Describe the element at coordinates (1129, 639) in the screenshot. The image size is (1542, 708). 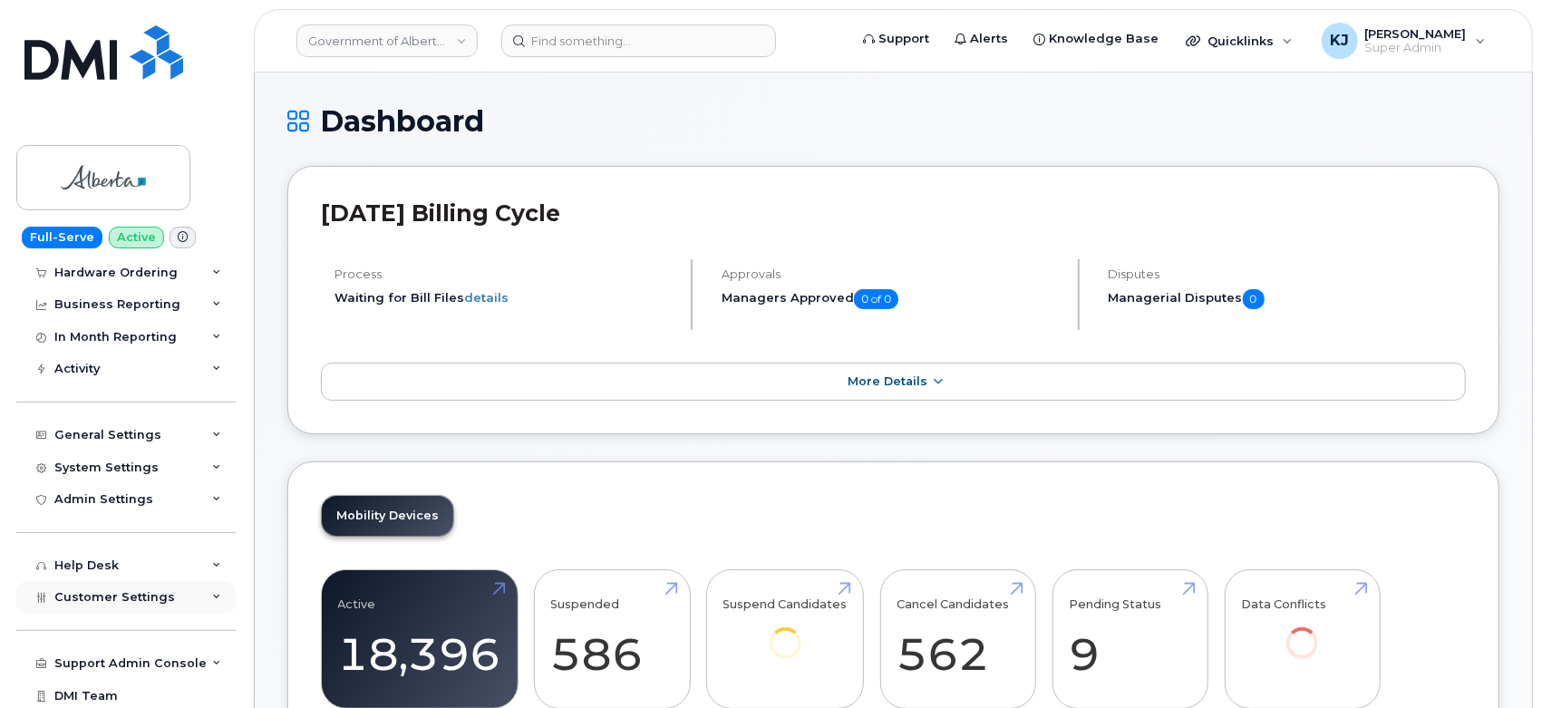
I see `a: Pending Status 9` at that location.